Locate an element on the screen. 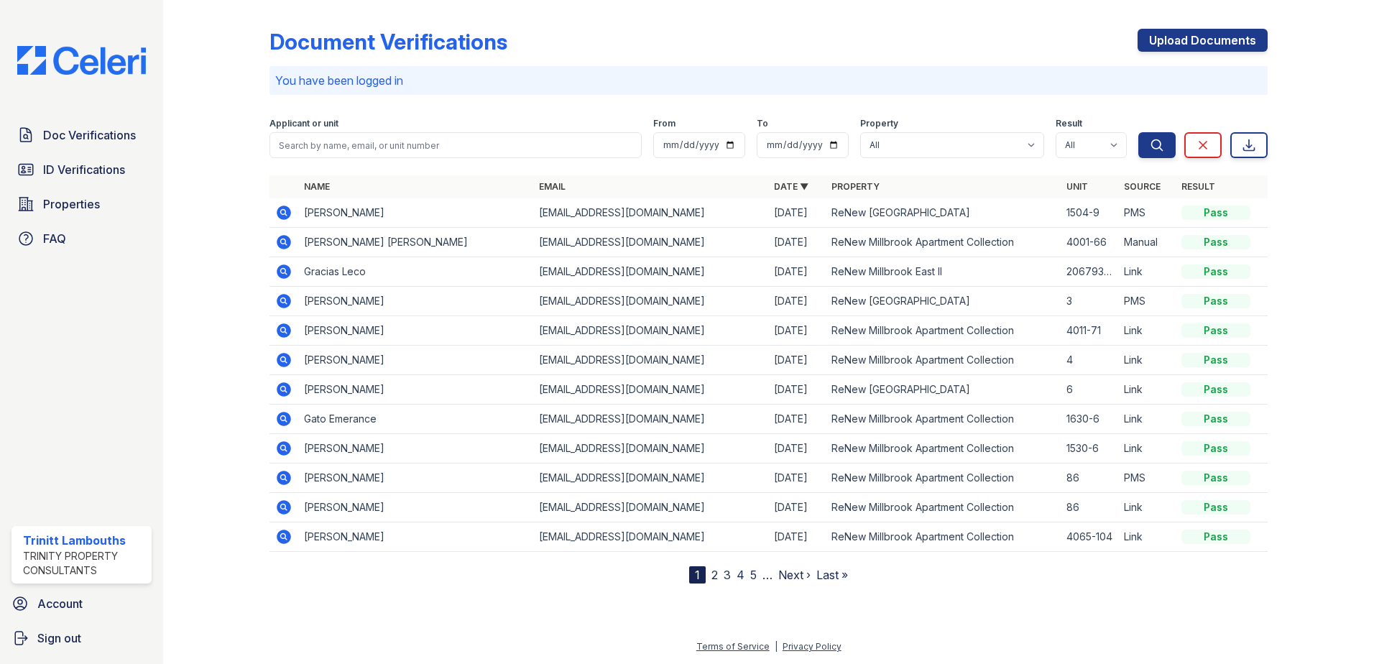 This screenshot has height=664, width=1374. div: 1 is located at coordinates (697, 575).